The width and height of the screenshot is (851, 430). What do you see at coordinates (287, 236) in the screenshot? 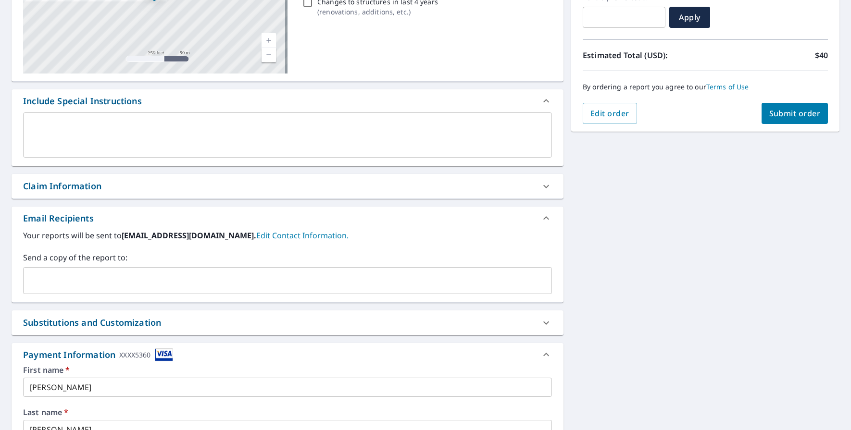
I see `label: Your reports will be sent to` at bounding box center [287, 236].